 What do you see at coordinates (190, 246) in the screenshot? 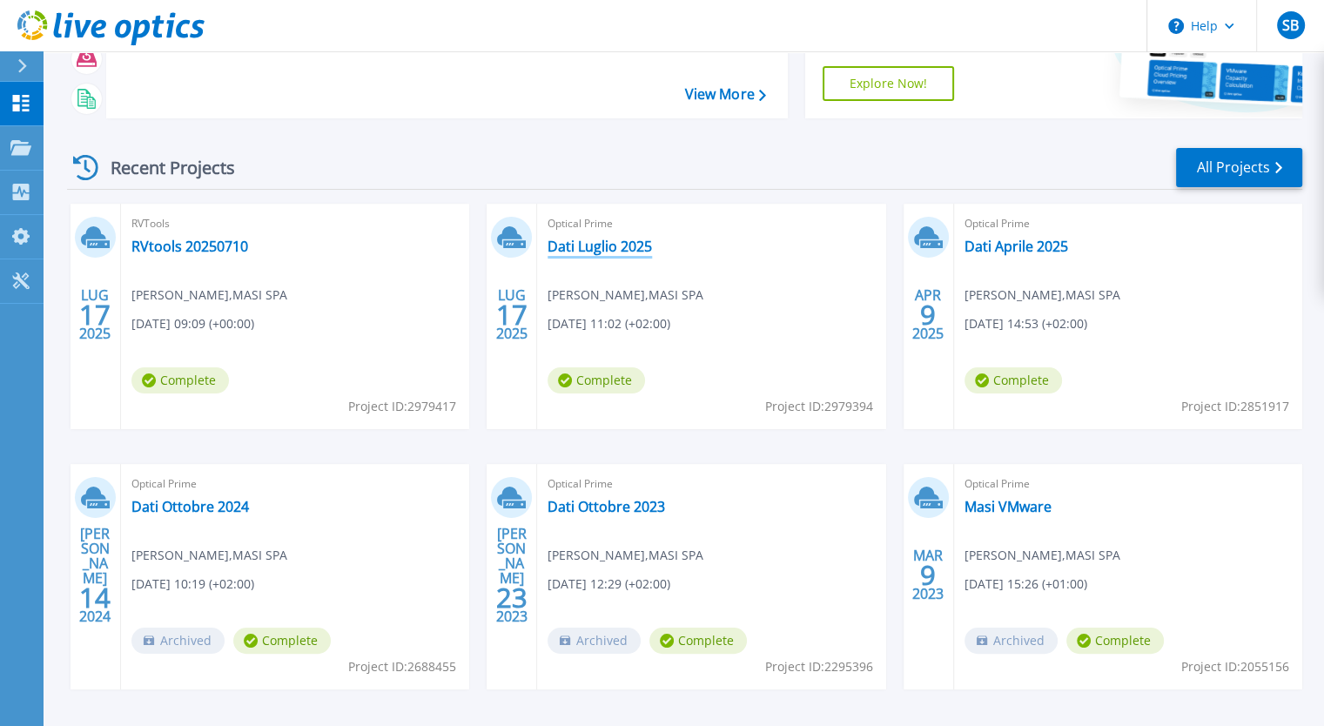
I see `a: RVtools 20250710` at bounding box center [190, 246].